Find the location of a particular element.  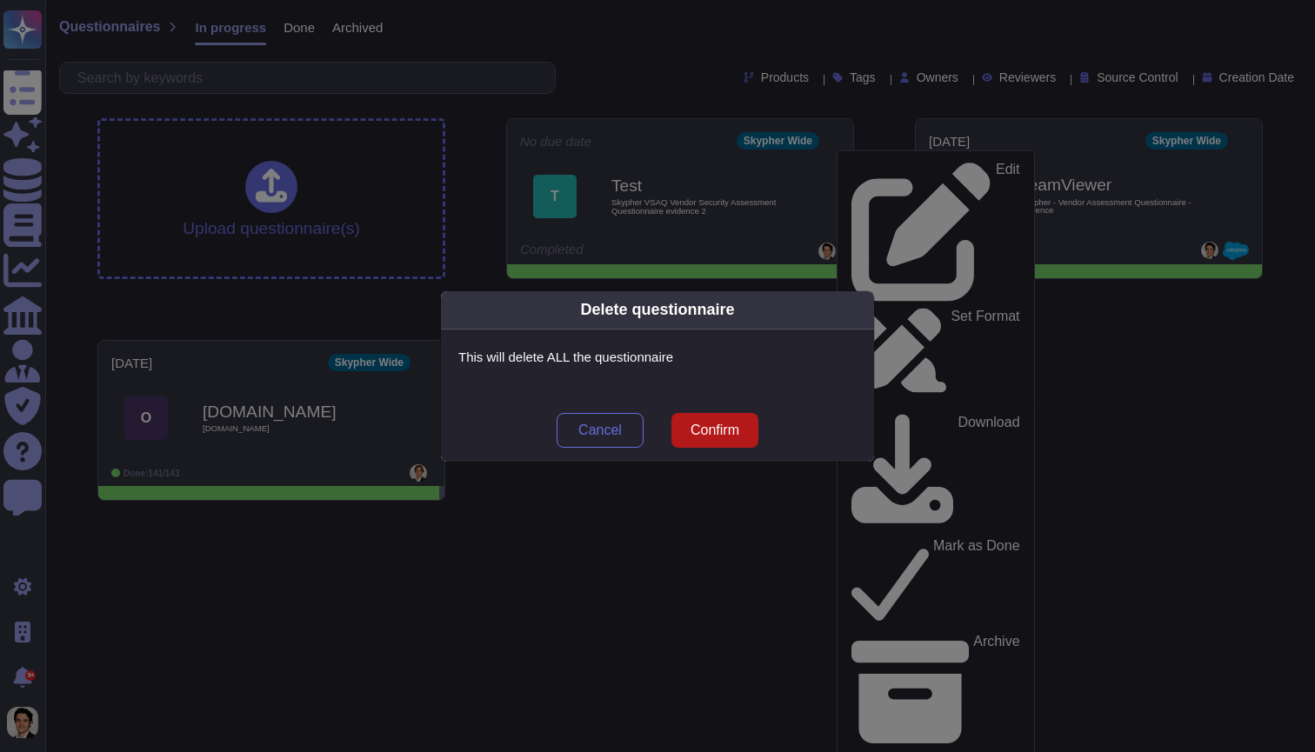

span: Cancel is located at coordinates (600, 431).